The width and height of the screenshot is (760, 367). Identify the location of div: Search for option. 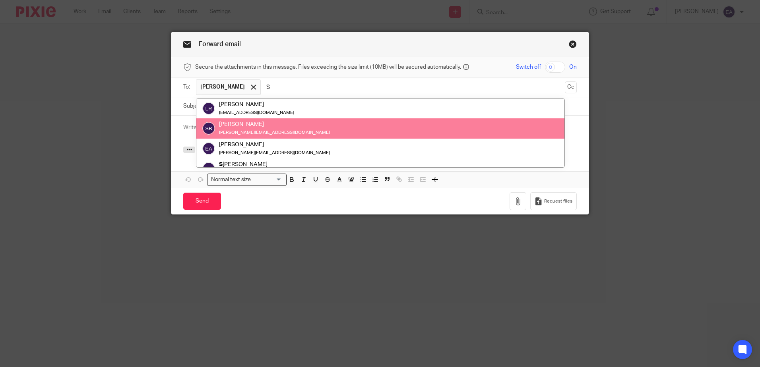
(247, 180).